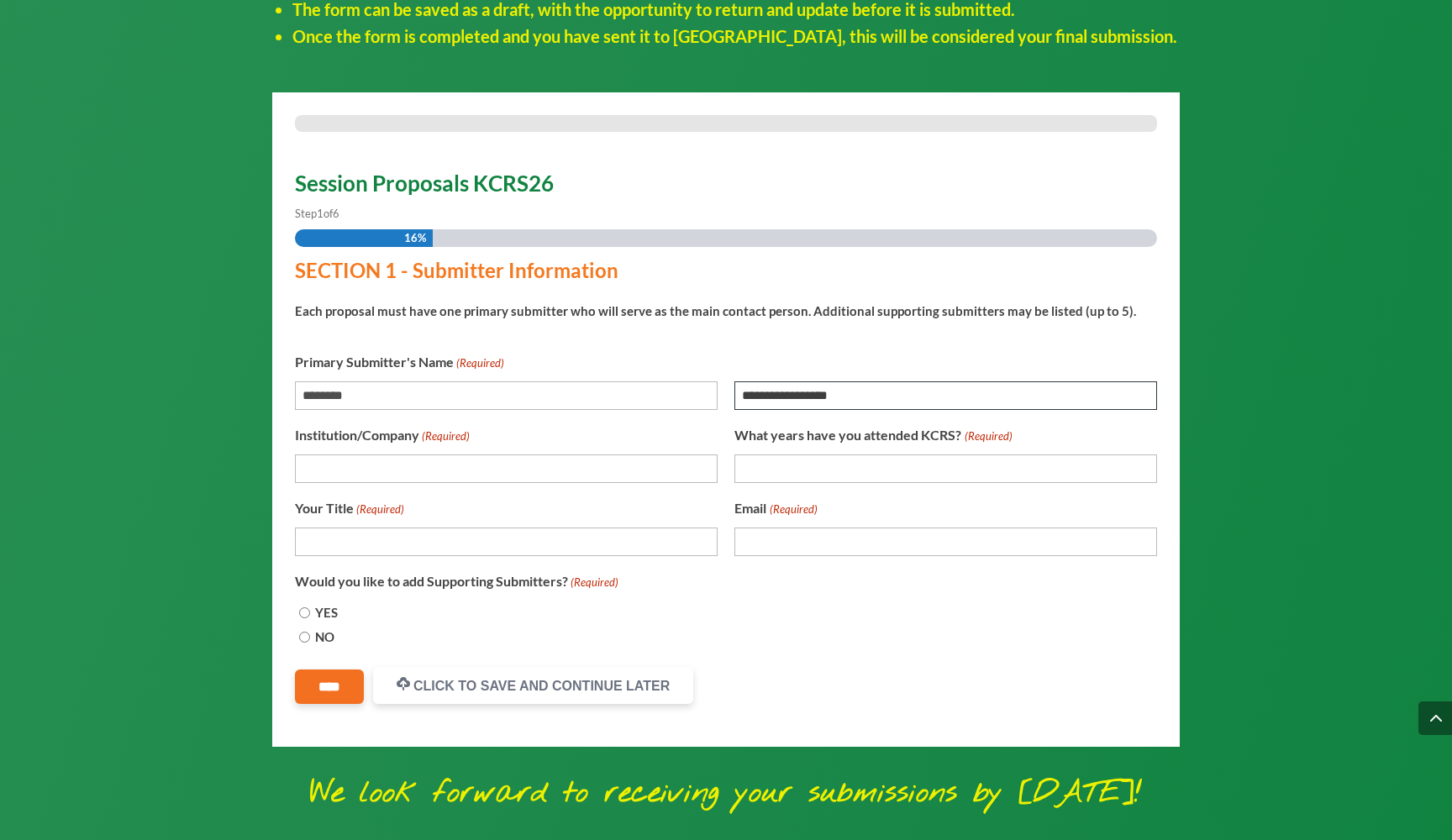  Describe the element at coordinates (456, 581) in the screenshot. I see `legend: Would you like to add Supporting Submitters?` at that location.